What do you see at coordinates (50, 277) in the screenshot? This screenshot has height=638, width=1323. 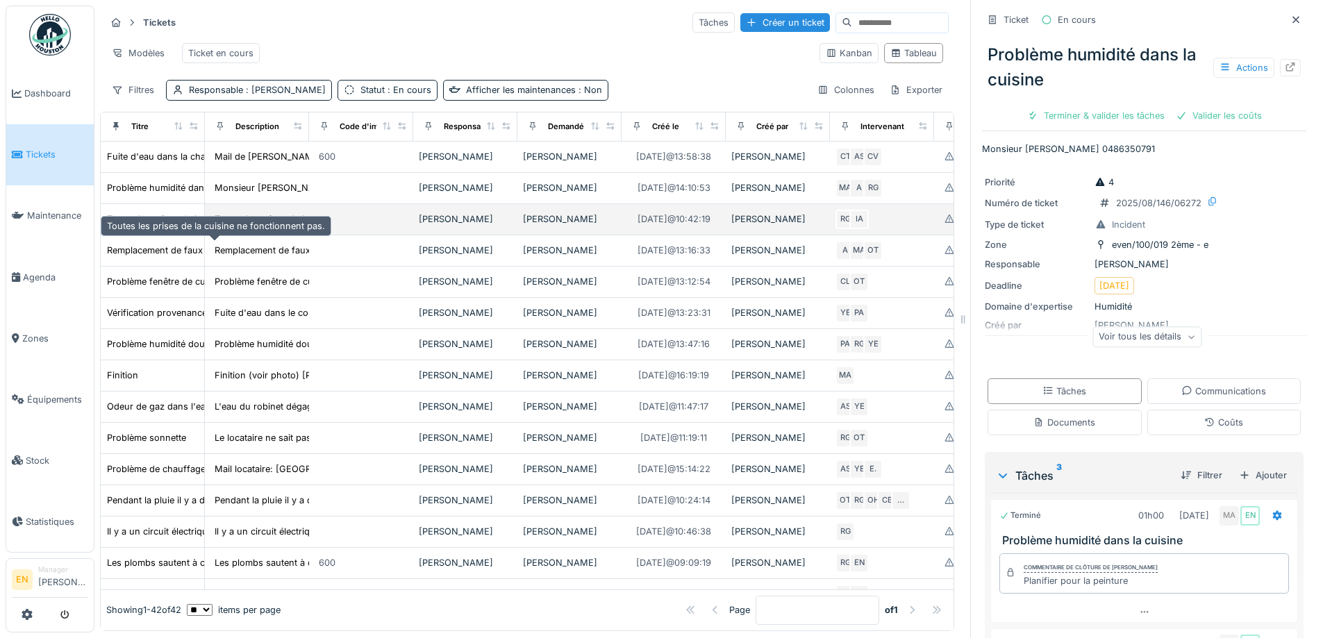 I see `a: Agenda` at bounding box center [50, 277].